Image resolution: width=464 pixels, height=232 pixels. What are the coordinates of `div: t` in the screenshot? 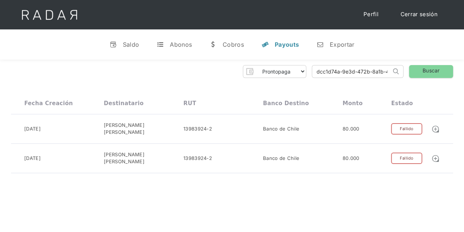 It's located at (160, 44).